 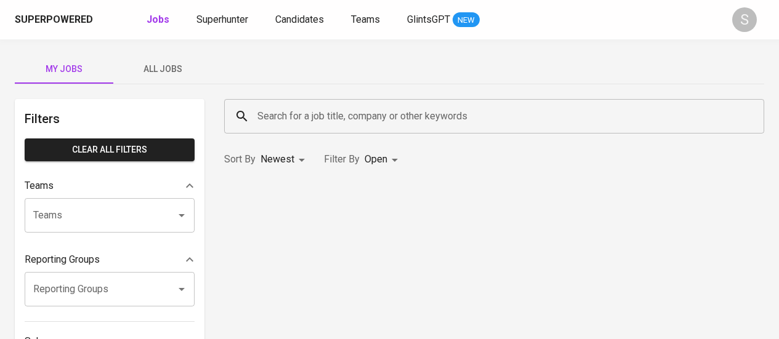 I want to click on a: Jobs, so click(x=159, y=20).